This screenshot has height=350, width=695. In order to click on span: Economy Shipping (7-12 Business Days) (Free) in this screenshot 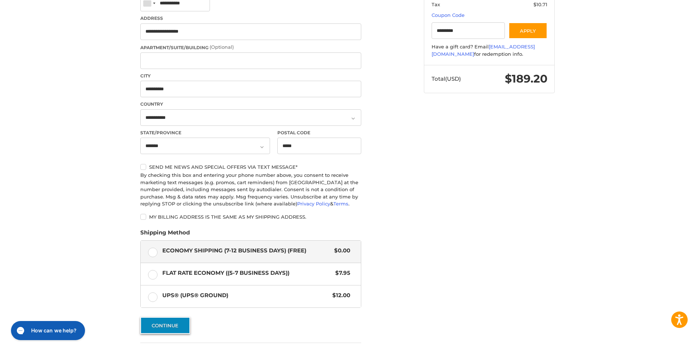, I will do `click(247, 250)`.